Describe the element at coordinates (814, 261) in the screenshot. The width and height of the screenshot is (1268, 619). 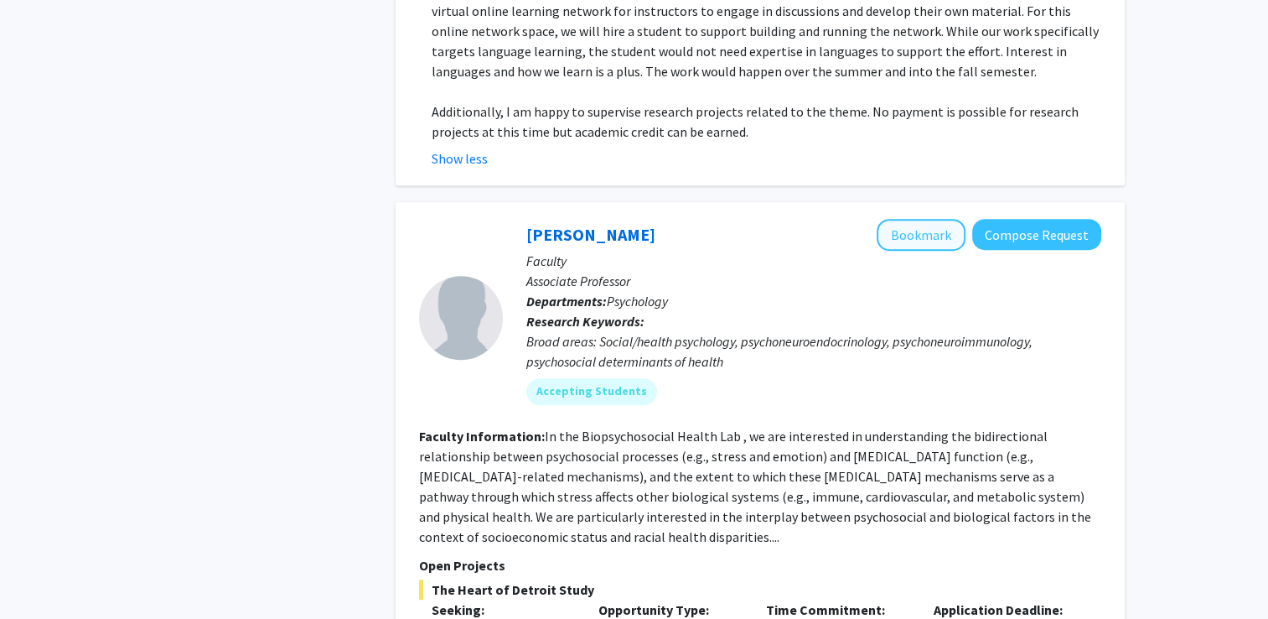
I see `p: Faculty` at that location.